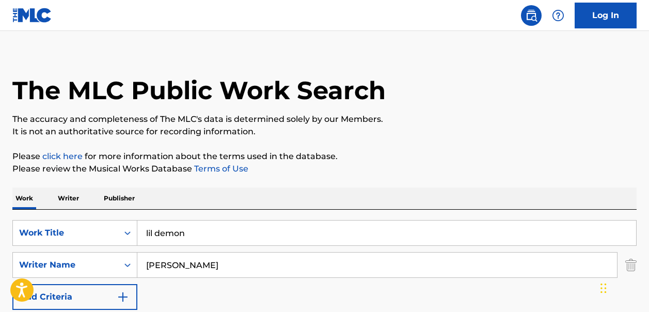 This screenshot has width=649, height=312. What do you see at coordinates (24, 198) in the screenshot?
I see `p: Work` at bounding box center [24, 198].